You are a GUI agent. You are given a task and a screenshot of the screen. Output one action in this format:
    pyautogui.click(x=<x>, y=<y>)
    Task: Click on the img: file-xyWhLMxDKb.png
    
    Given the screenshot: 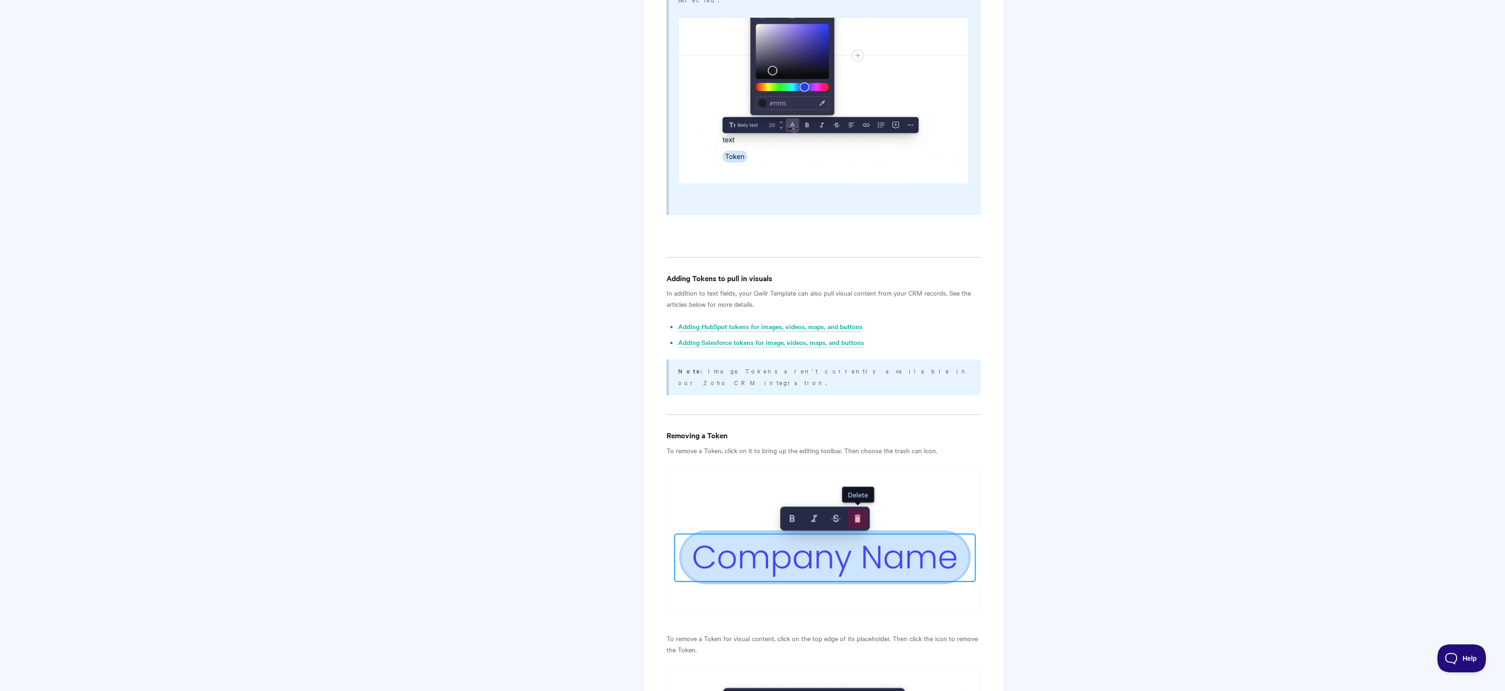 What is the action you would take?
    pyautogui.click(x=823, y=539)
    